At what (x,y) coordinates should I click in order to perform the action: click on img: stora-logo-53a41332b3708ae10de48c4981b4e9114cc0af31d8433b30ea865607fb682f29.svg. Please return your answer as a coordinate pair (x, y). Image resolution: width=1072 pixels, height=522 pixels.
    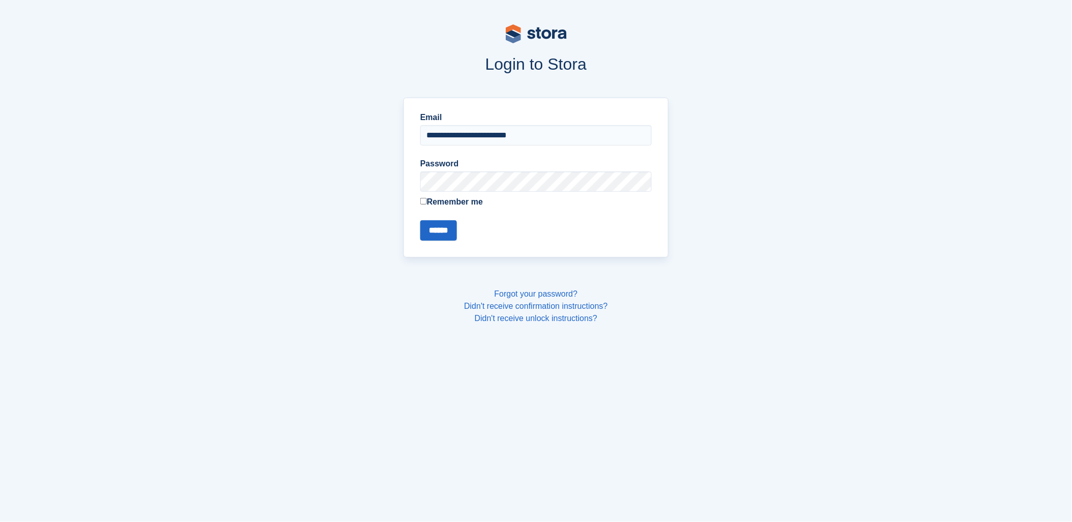
    Looking at the image, I should click on (536, 34).